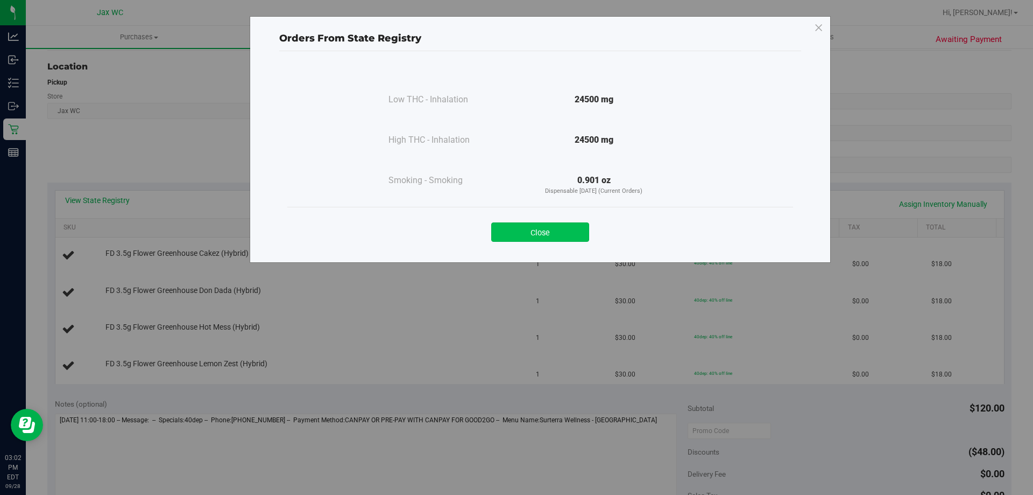  Describe the element at coordinates (442, 100) in the screenshot. I see `div: Low THC - Inhalation` at that location.